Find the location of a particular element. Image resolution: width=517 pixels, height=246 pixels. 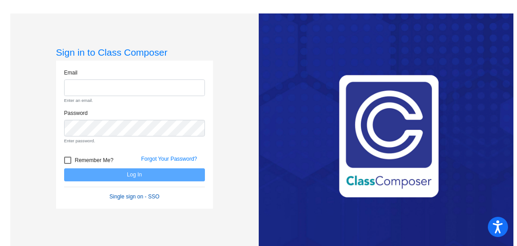

span: Remember Me? is located at coordinates (94, 160).